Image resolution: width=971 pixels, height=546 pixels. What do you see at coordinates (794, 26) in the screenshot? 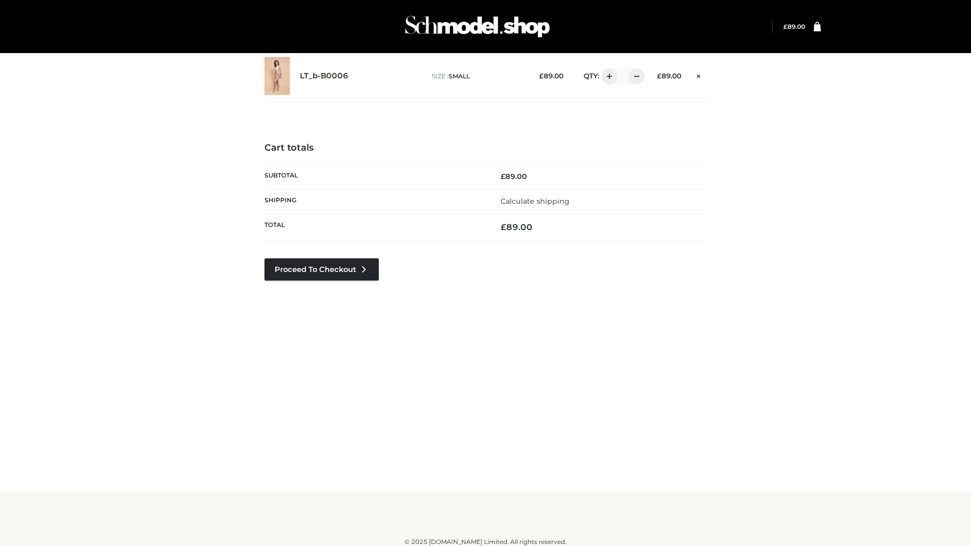
I see `a: £89.00` at bounding box center [794, 26].